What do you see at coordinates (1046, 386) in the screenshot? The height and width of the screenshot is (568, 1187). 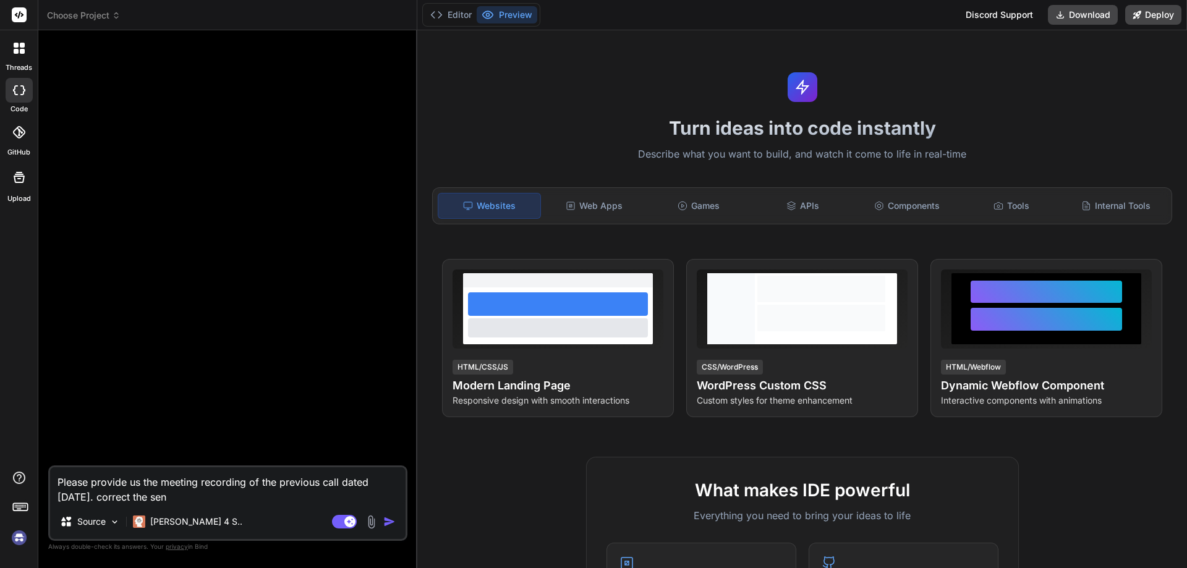 I see `h4: Dynamic Webflow Component` at bounding box center [1046, 386].